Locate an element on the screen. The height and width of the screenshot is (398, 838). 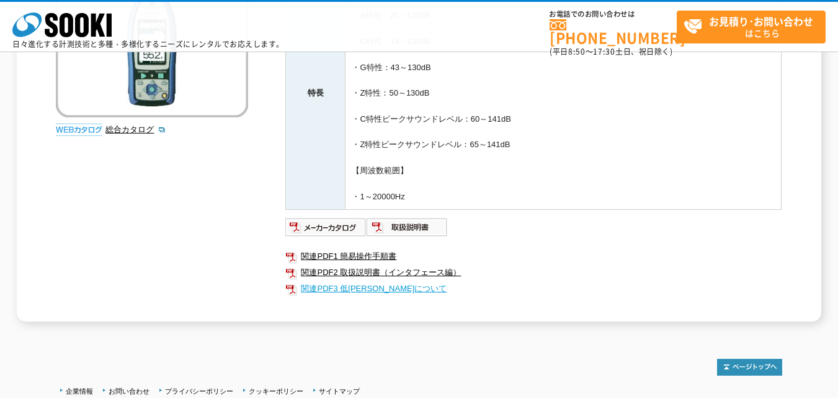
img: webカタログ is located at coordinates (79, 130).